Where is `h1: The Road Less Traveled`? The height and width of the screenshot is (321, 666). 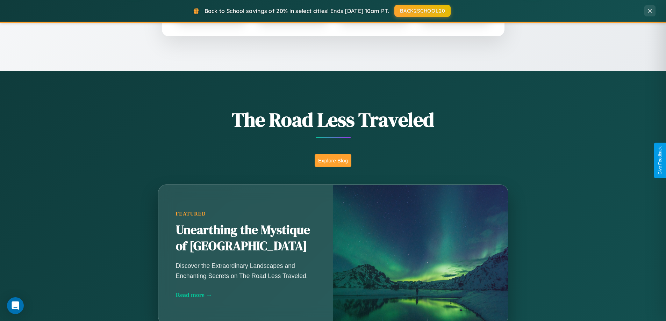
h1: The Road Less Traveled is located at coordinates (333, 120).